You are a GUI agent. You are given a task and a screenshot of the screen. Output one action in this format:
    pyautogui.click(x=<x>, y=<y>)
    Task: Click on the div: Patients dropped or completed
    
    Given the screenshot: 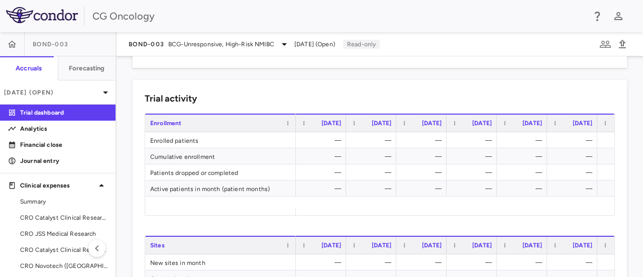 What is the action you would take?
    pyautogui.click(x=221, y=172)
    